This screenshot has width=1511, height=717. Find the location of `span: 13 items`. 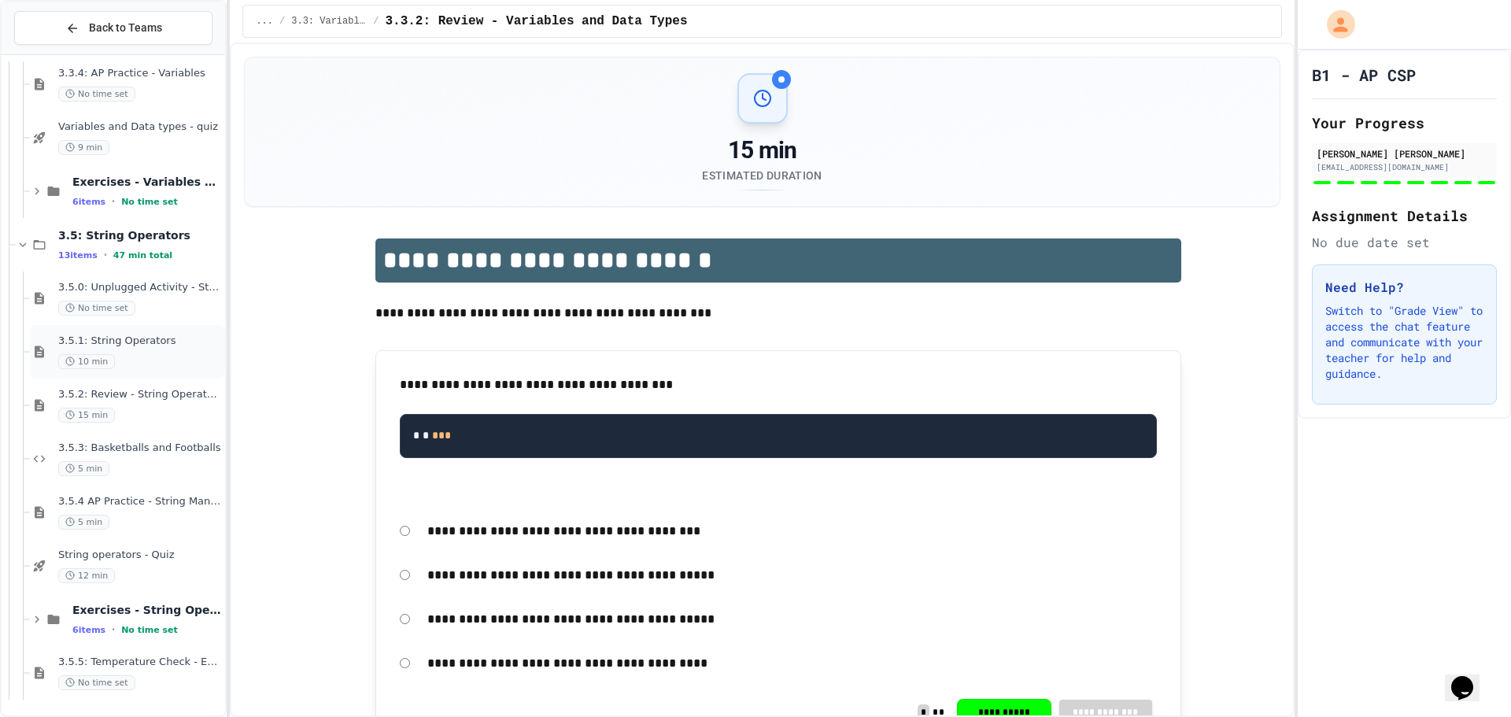

span: 13 items is located at coordinates (78, 255).